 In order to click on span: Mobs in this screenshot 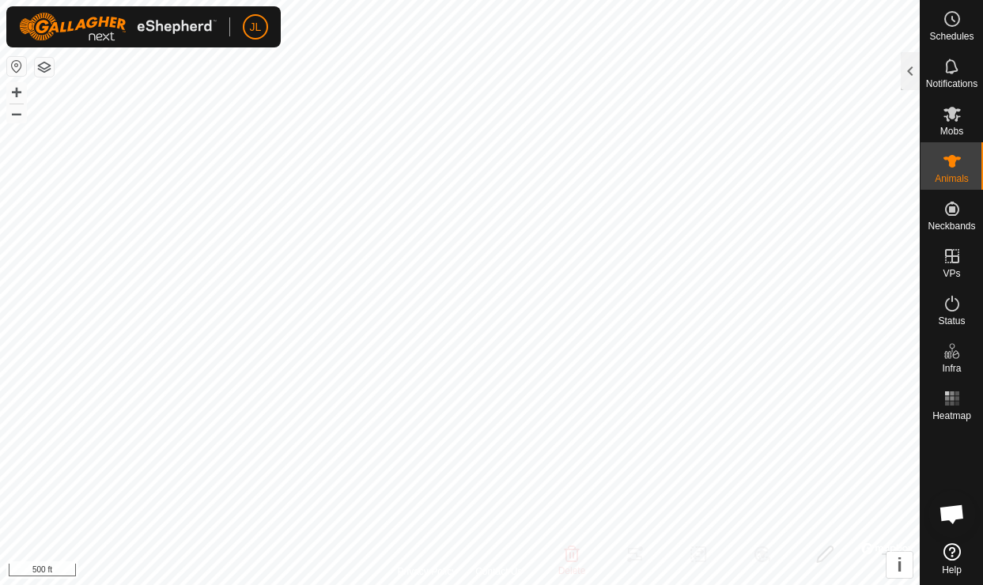, I will do `click(952, 131)`.